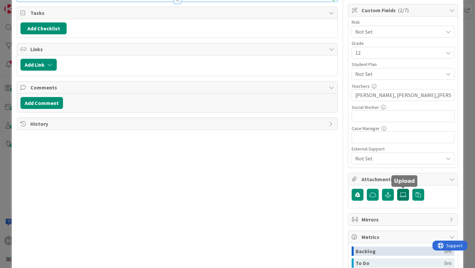 The height and width of the screenshot is (268, 475). Describe the element at coordinates (42, 103) in the screenshot. I see `button: Add Comment` at that location.